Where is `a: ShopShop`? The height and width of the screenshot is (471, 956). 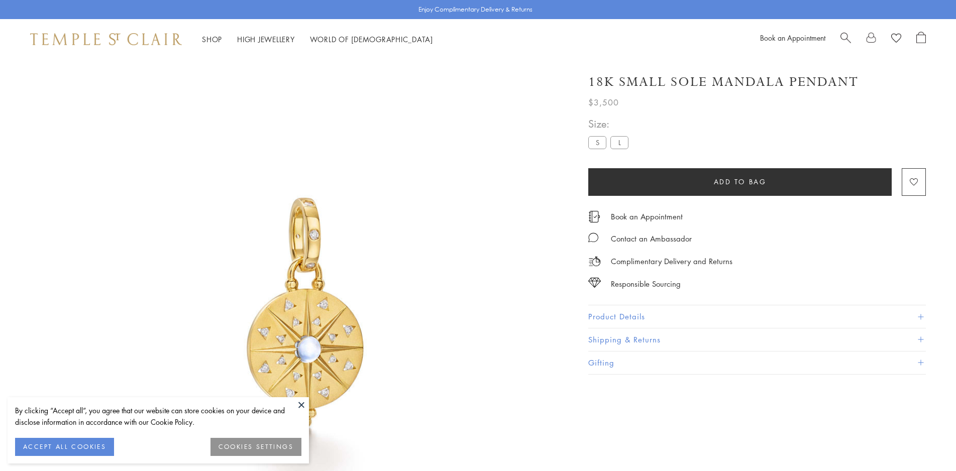 a: ShopShop is located at coordinates (212, 39).